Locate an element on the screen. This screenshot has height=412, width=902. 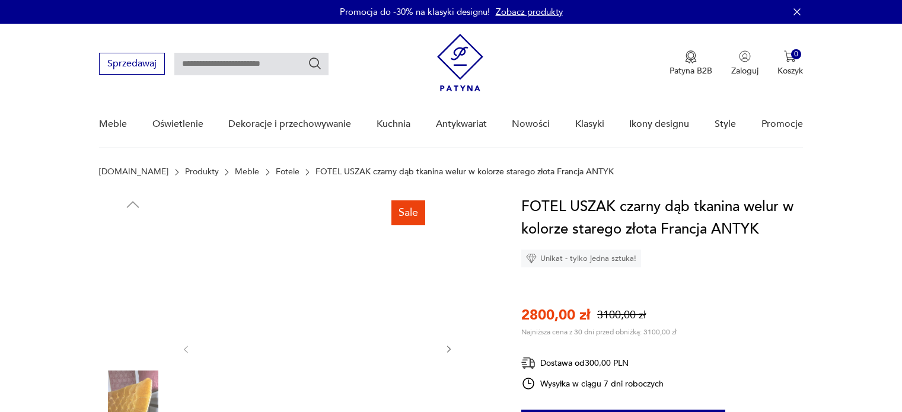
button: 0Koszyk is located at coordinates (790, 63).